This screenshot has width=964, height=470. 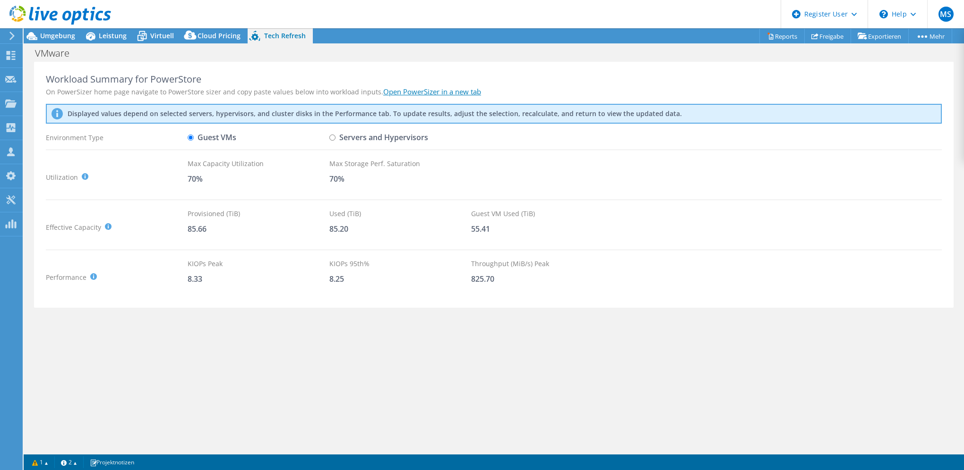 What do you see at coordinates (494, 79) in the screenshot?
I see `div: Workload Summary for PowerStore` at bounding box center [494, 79].